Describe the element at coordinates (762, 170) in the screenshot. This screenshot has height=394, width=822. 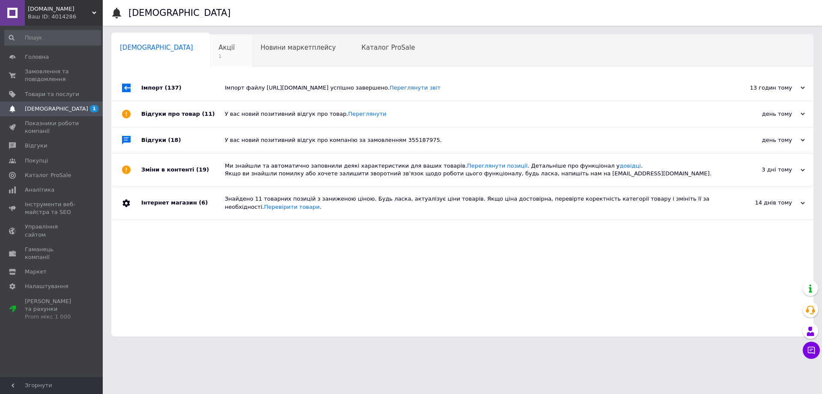
I see `div: 3 дні тому` at that location.